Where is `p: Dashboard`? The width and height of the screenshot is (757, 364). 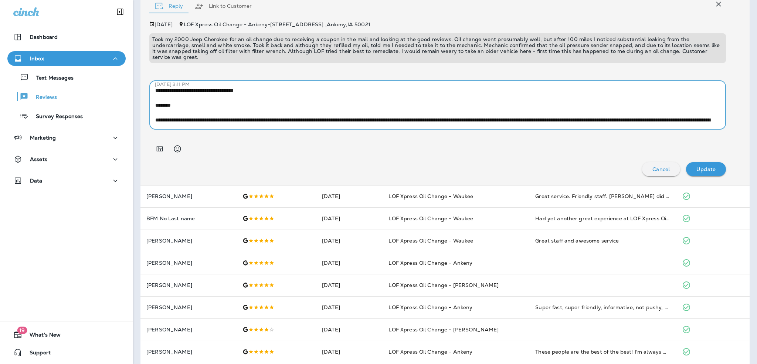
p: Dashboard is located at coordinates (44, 37).